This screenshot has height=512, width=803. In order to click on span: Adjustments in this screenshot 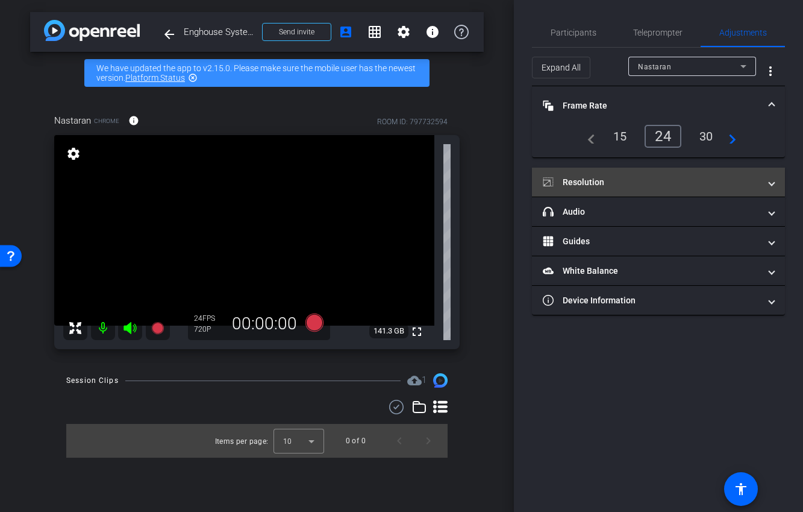, I will do `click(743, 33)`.